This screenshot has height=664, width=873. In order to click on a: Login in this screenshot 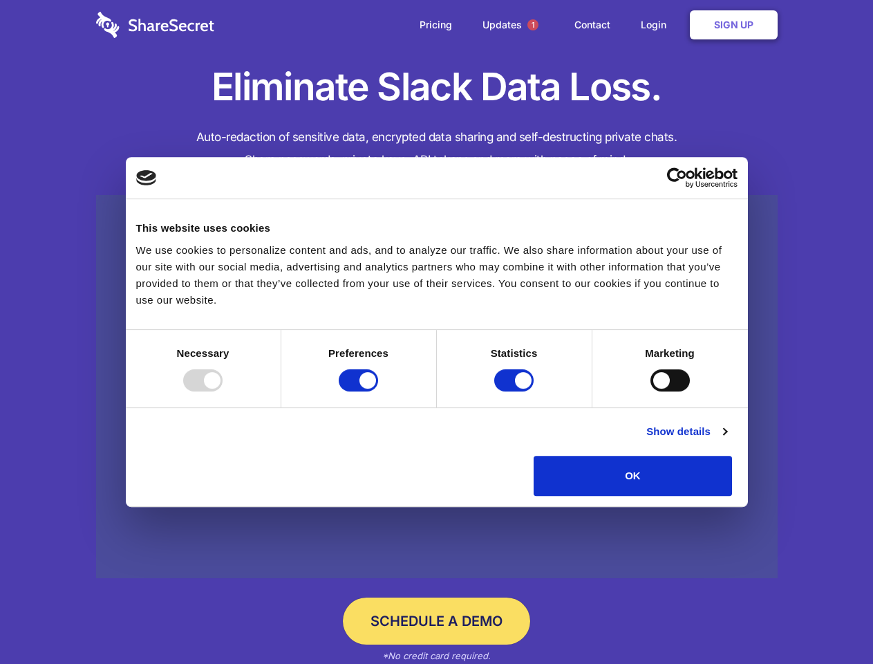, I will do `click(657, 25)`.